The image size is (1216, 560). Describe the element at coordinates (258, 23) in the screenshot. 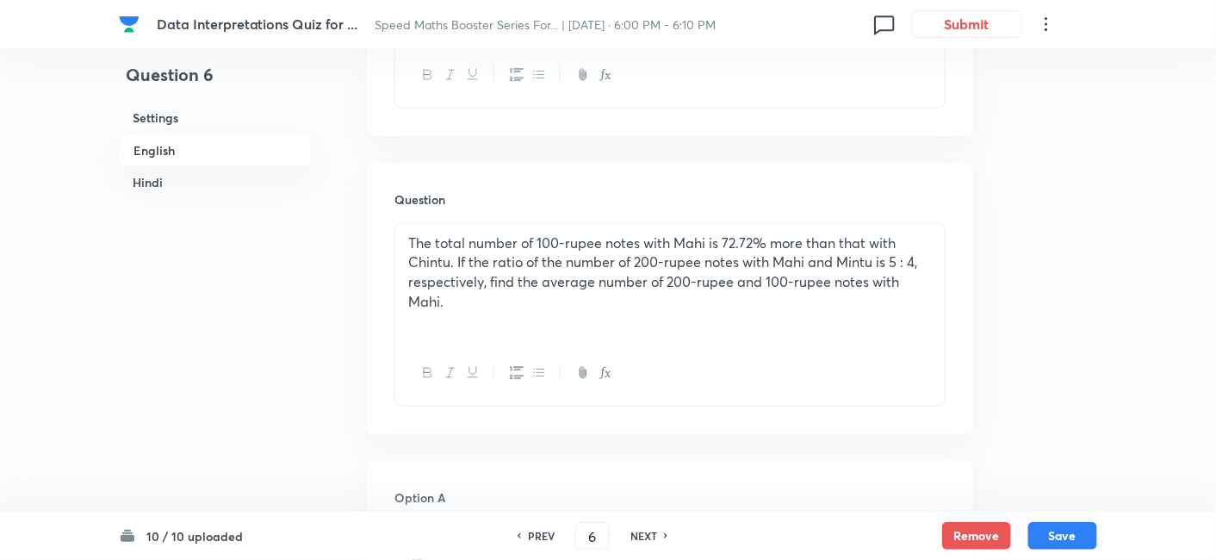

I see `span: Data Interpretations Quiz for ...` at that location.